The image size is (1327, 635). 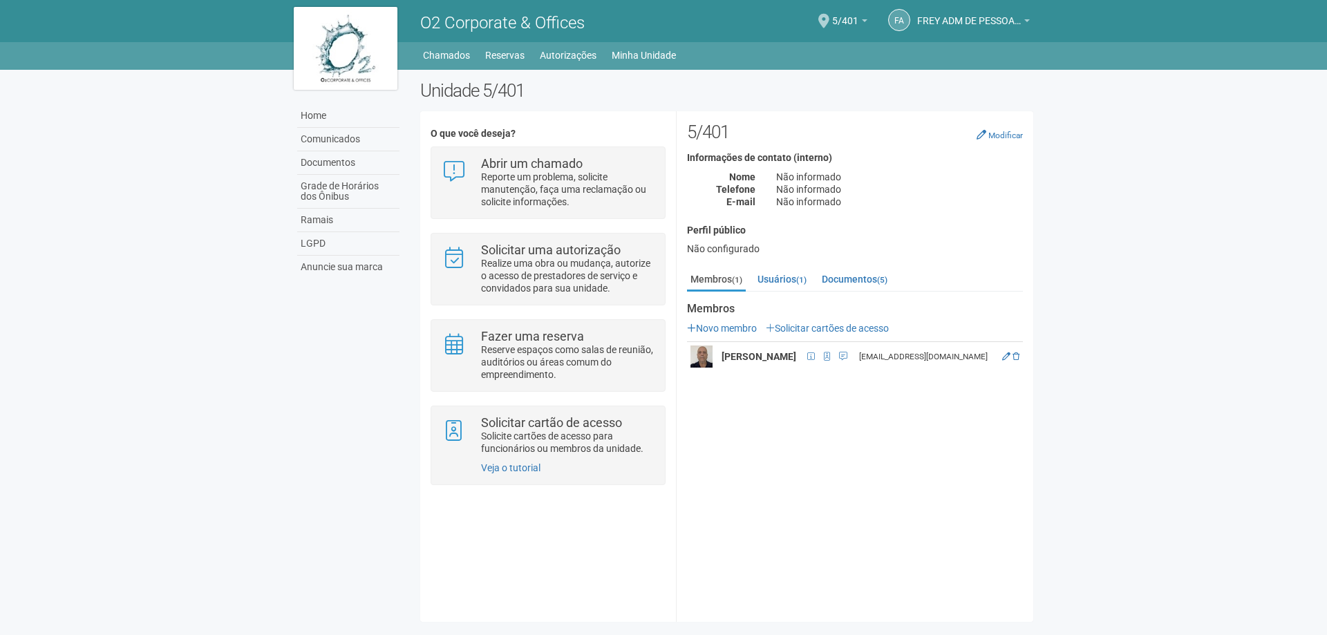 I want to click on h4: O que você deseja?, so click(x=547, y=133).